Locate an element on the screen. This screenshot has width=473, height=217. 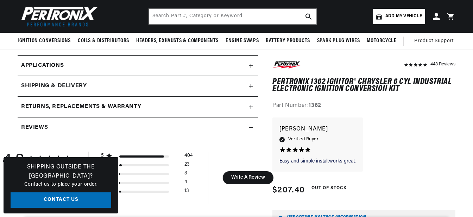
div: 5 is located at coordinates (102, 156).